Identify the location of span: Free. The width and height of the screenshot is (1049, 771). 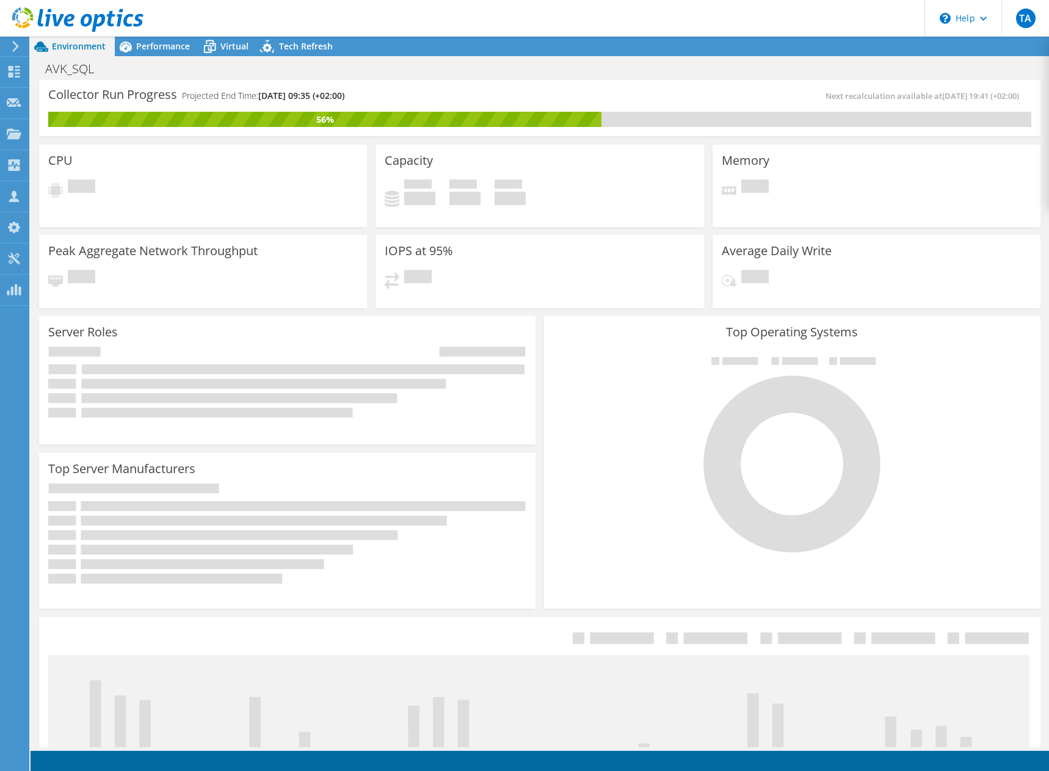
(463, 186).